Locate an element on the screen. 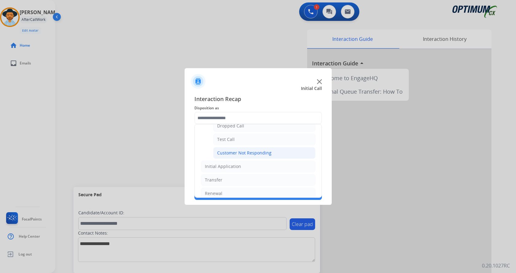  div: Customer Not Responding is located at coordinates (244, 153).